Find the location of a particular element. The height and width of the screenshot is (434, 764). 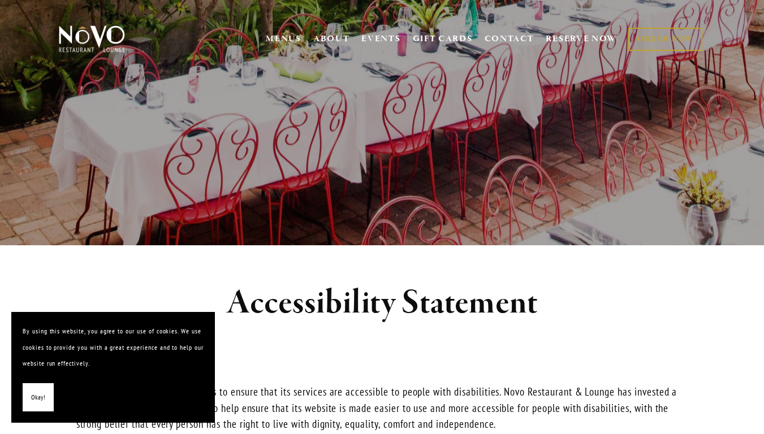

a: MENUS is located at coordinates (283, 39).